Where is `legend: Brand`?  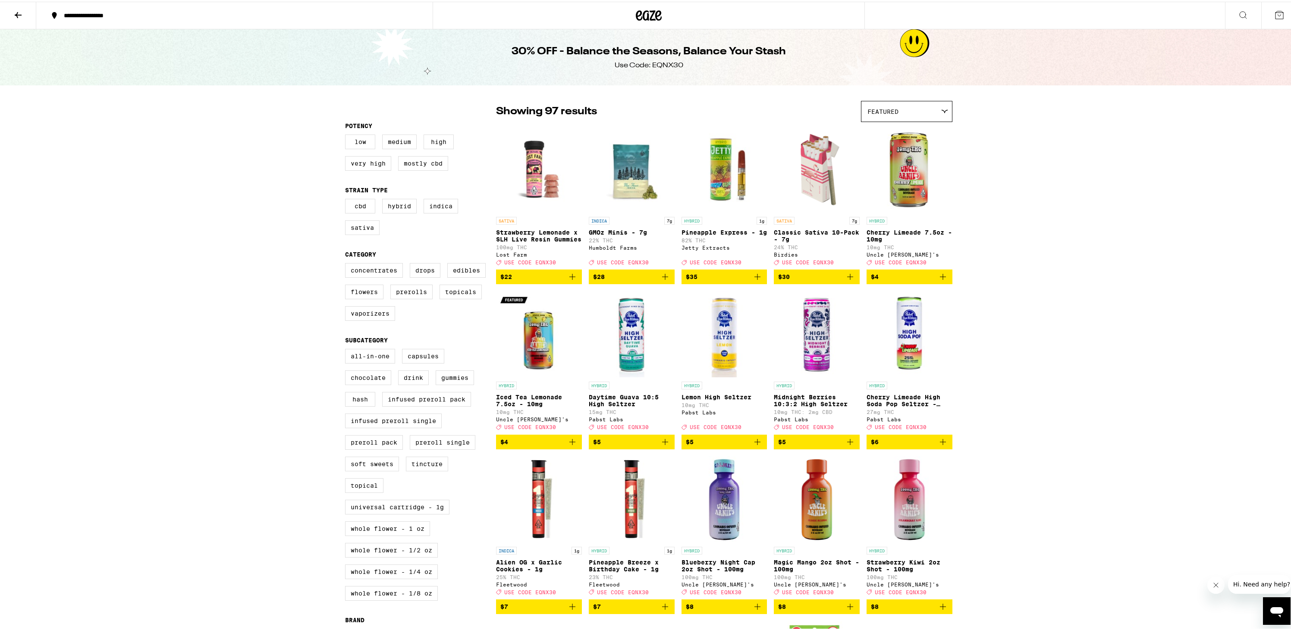 legend: Brand is located at coordinates (355, 619).